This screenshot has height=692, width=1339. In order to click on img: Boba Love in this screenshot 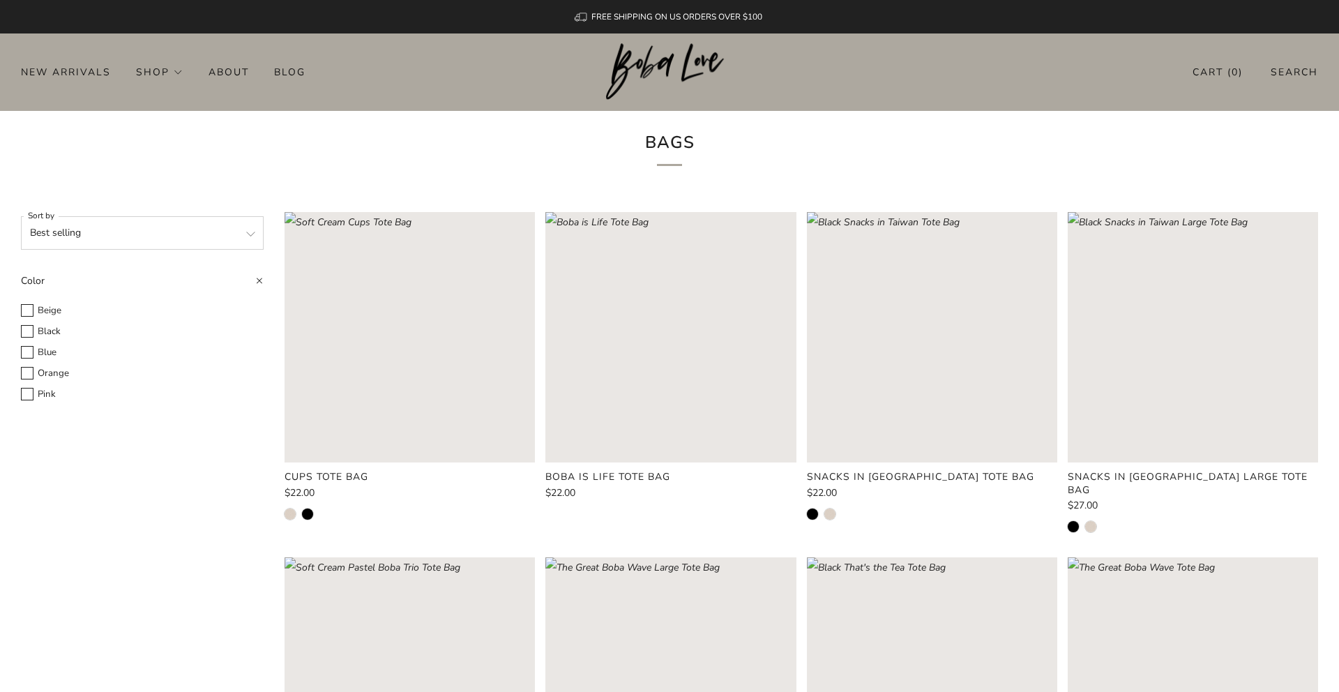, I will do `click(669, 72)`.